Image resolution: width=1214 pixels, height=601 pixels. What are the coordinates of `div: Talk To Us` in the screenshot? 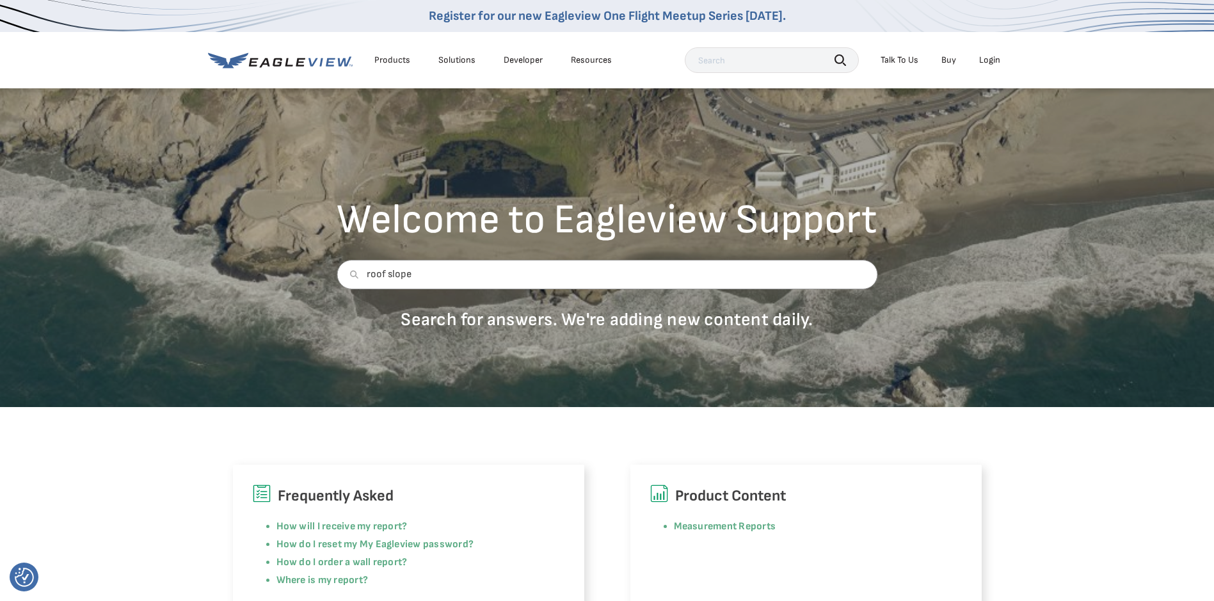 It's located at (899, 60).